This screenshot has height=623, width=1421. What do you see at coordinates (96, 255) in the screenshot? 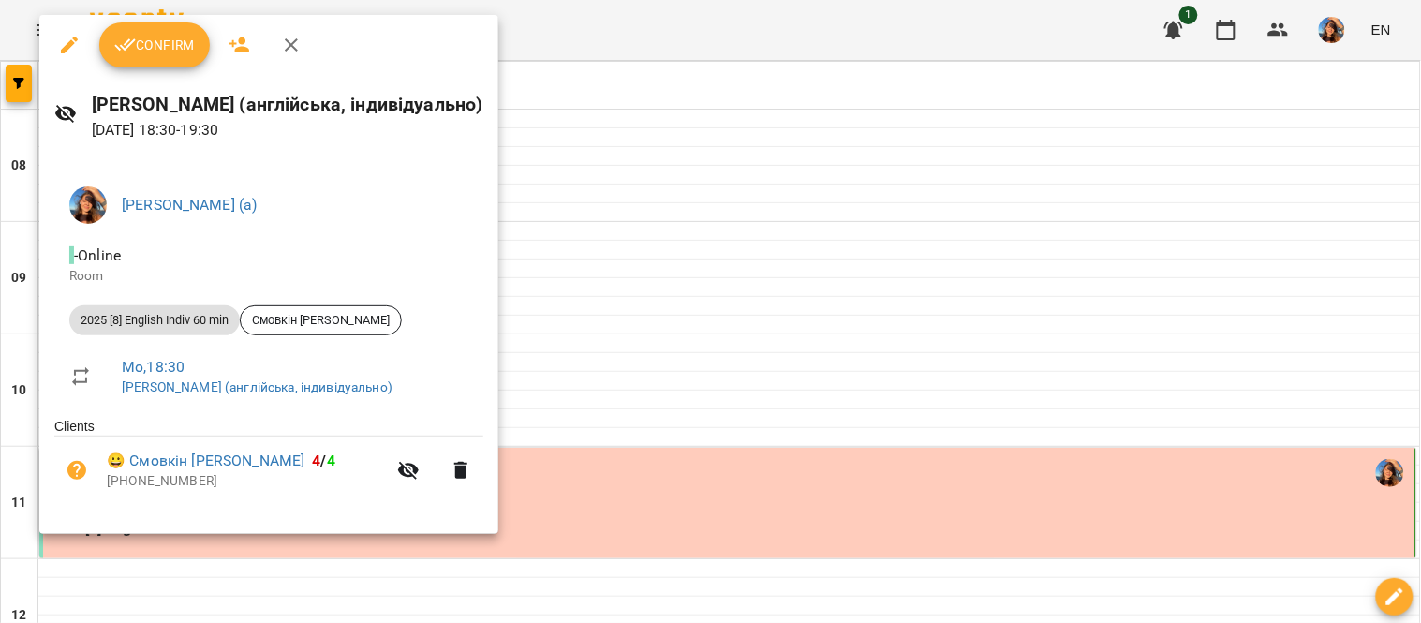
I see `span: - Online` at bounding box center [96, 255].